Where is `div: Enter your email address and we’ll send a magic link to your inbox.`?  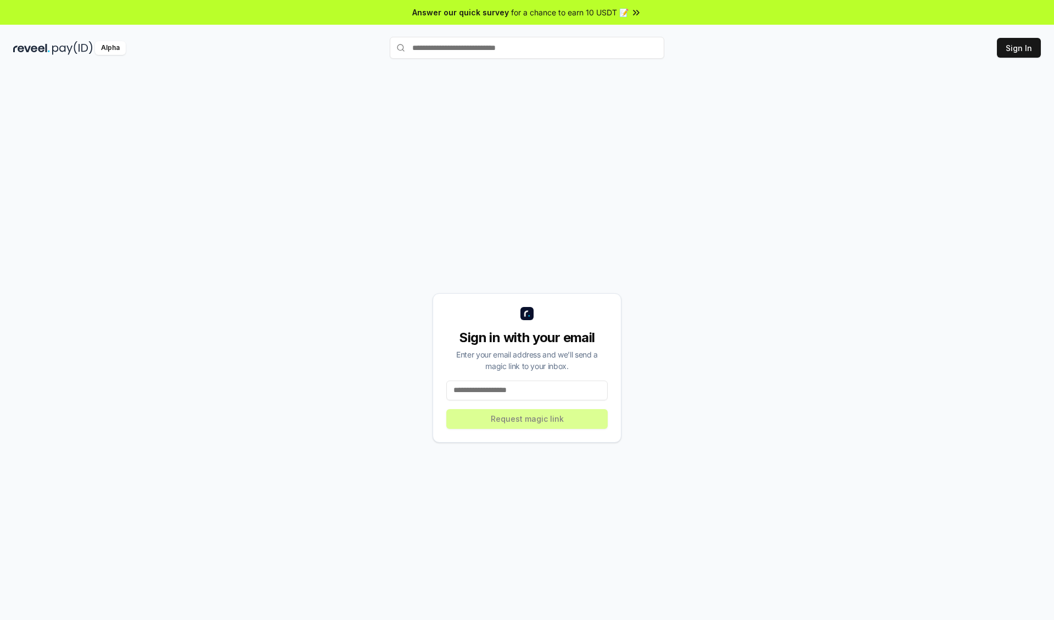 div: Enter your email address and we’ll send a magic link to your inbox. is located at coordinates (527, 360).